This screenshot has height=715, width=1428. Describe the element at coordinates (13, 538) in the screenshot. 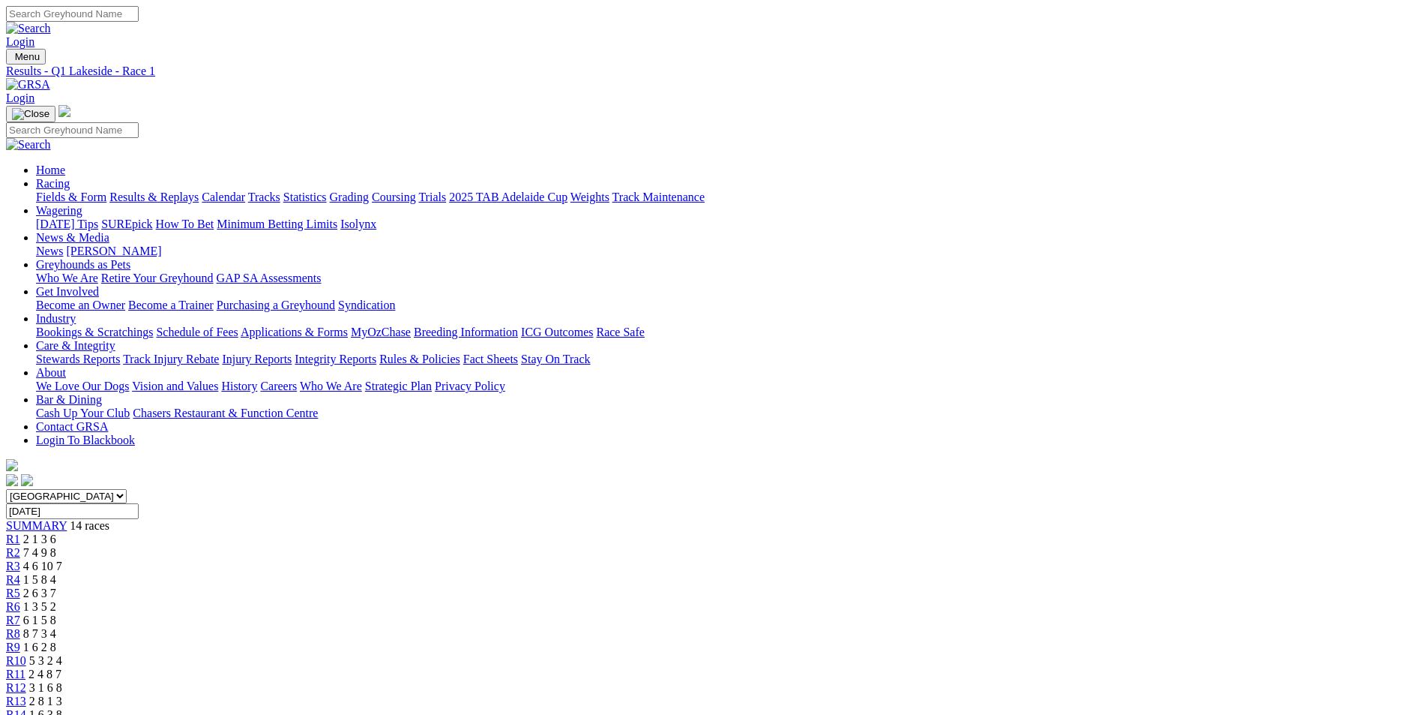

I see `a: R1` at that location.